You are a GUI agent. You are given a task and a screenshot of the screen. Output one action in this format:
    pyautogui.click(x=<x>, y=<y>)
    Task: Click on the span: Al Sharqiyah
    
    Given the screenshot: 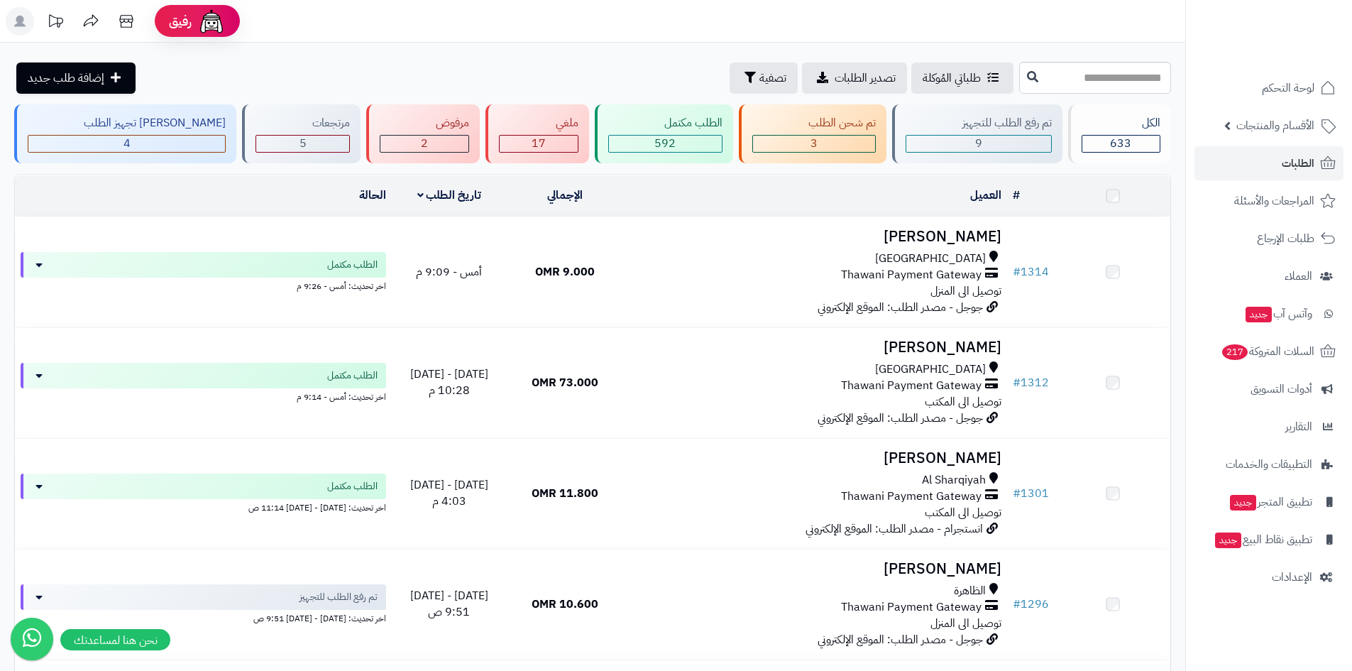 What is the action you would take?
    pyautogui.click(x=954, y=480)
    